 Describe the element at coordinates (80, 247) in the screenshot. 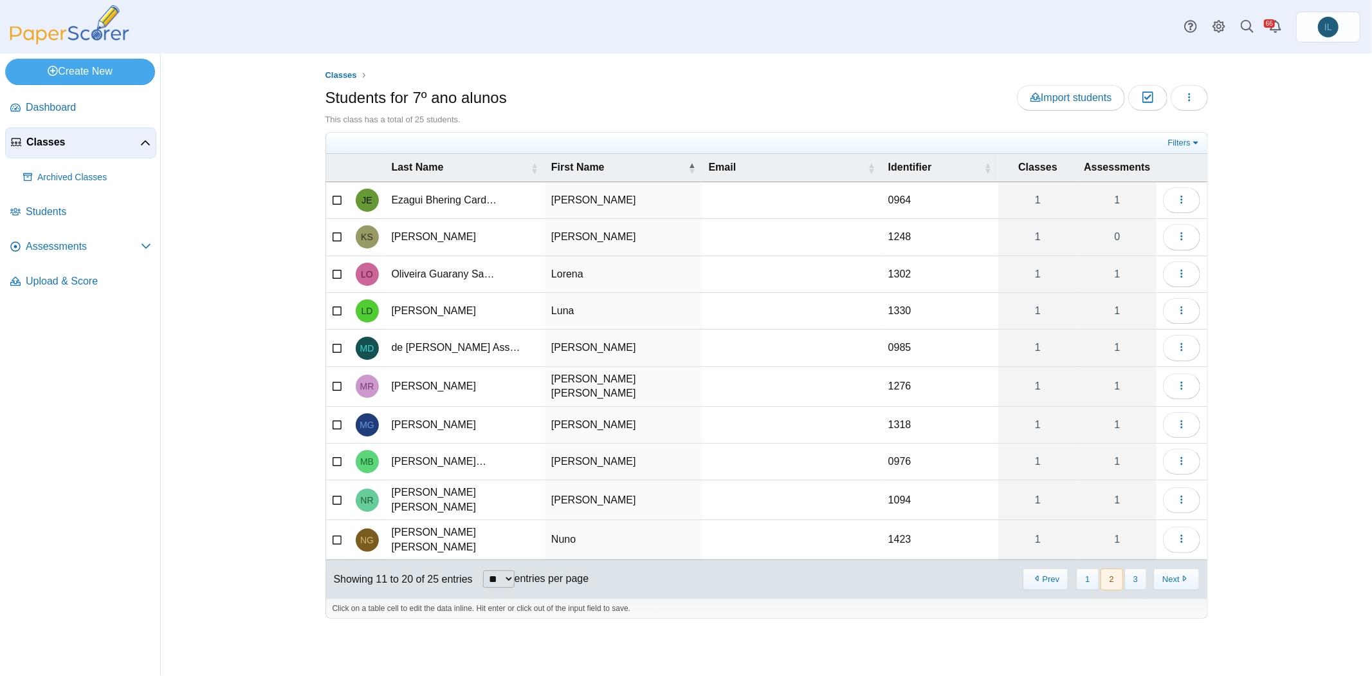

I see `a: Assessments` at that location.